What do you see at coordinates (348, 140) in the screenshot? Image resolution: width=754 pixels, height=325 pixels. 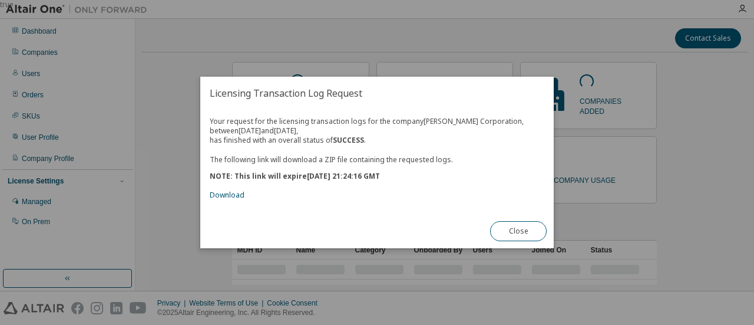 I see `b: SUCCESS` at bounding box center [348, 140].